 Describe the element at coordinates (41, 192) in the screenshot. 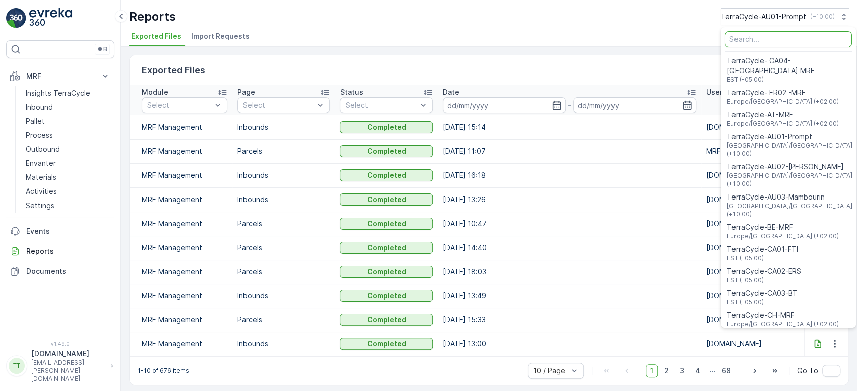

I see `p: Activities` at that location.